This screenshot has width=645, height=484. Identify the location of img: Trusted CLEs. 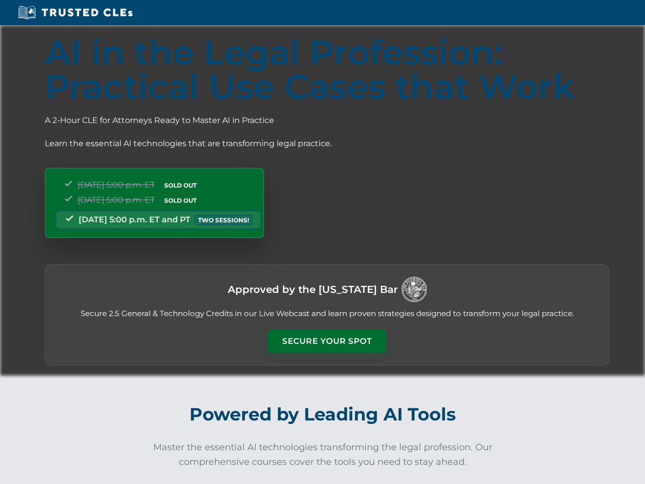
(75, 13).